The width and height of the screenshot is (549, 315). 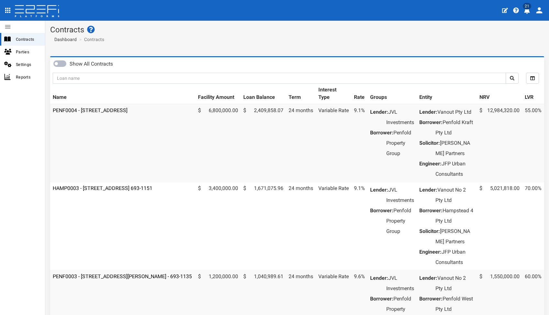 I want to click on td: 1,671,075.96, so click(x=263, y=226).